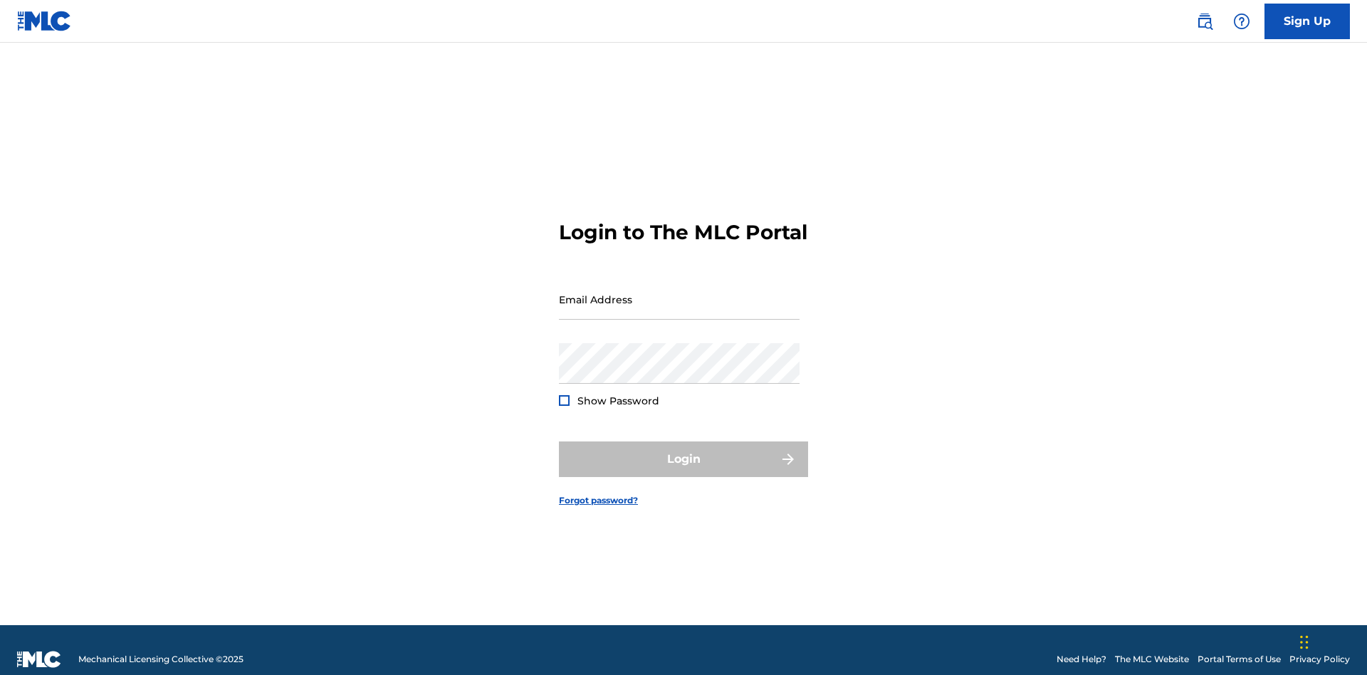  I want to click on a: Portal Terms of Use, so click(1239, 659).